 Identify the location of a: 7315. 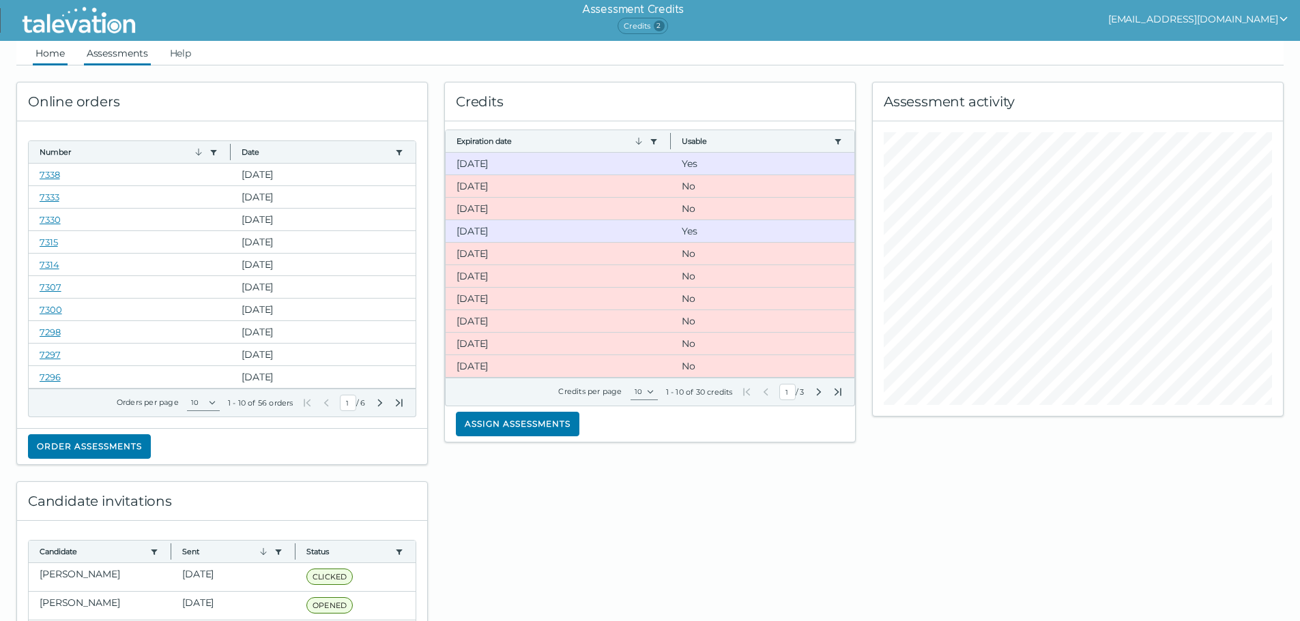
(48, 242).